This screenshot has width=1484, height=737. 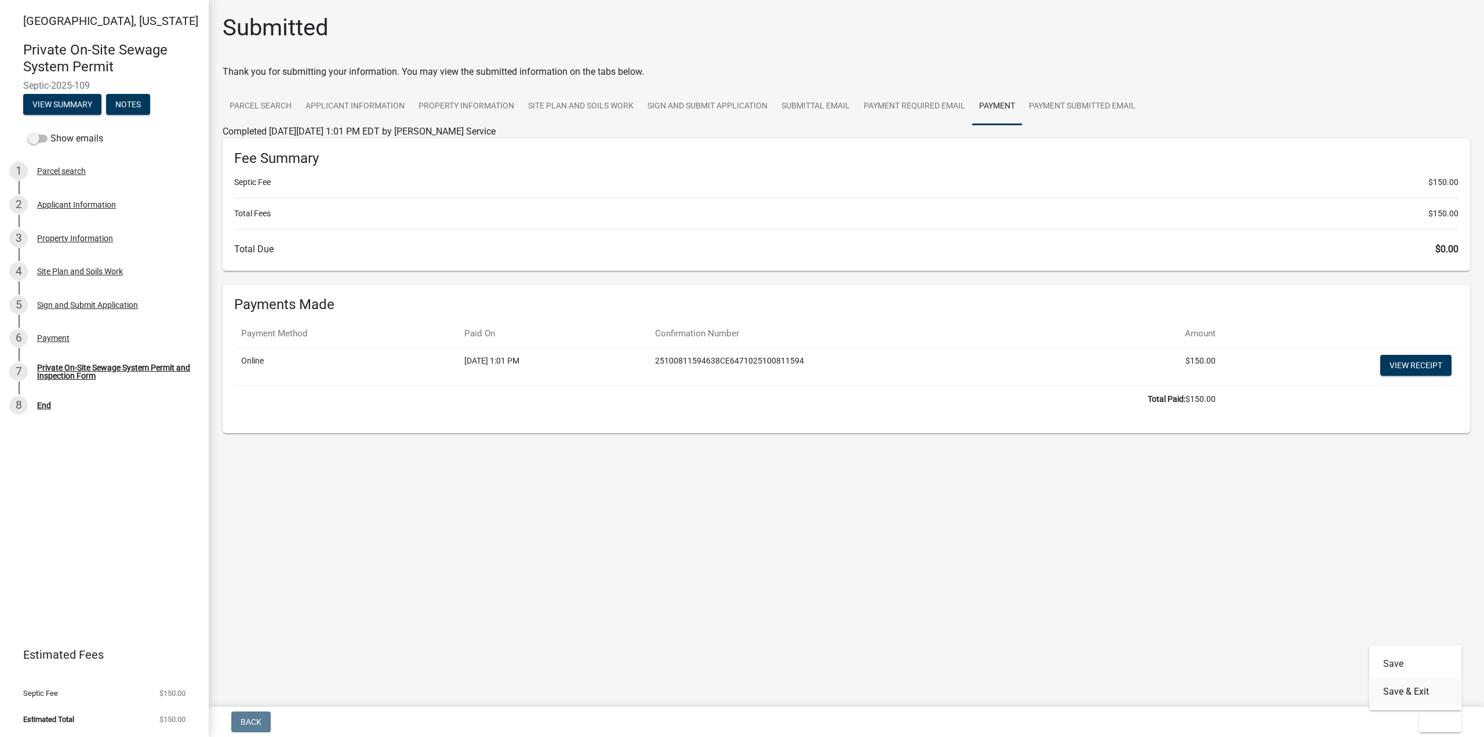 What do you see at coordinates (53, 338) in the screenshot?
I see `div: Payment` at bounding box center [53, 338].